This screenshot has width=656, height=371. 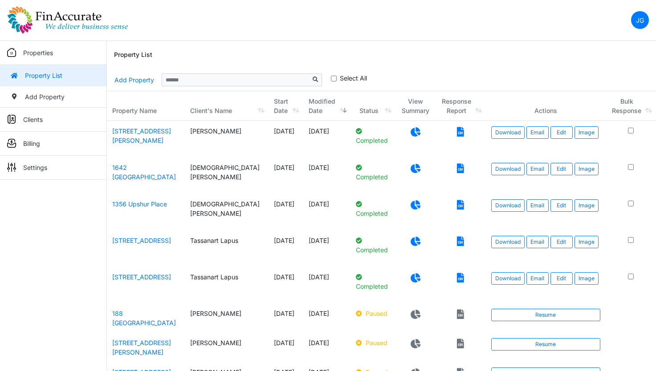 I want to click on th: Status: activate to sort column ascending, so click(x=373, y=106).